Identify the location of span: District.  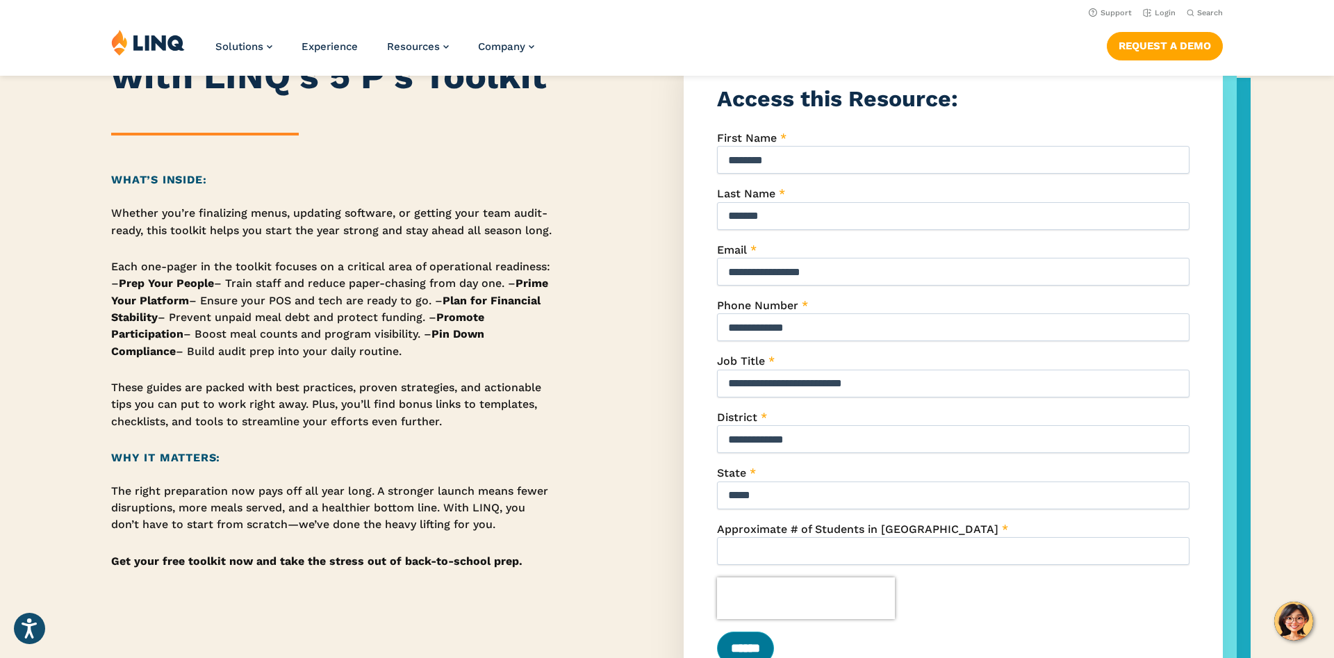
(737, 417).